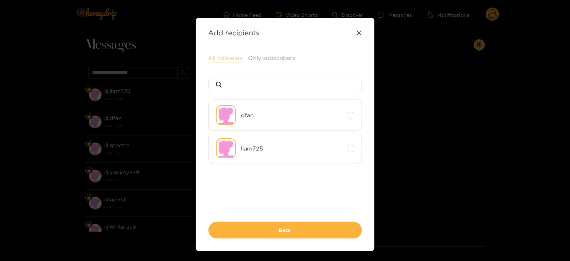 The width and height of the screenshot is (570, 261). I want to click on strong: Add recipients, so click(234, 32).